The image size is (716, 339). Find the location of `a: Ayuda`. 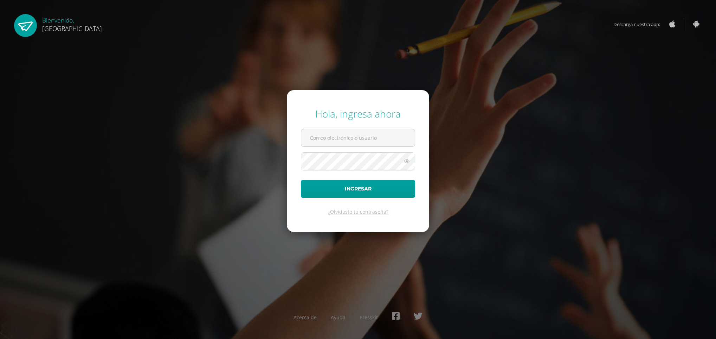

a: Ayuda is located at coordinates (338, 317).